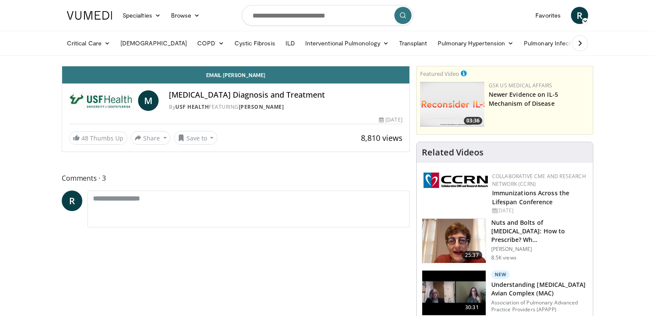 The image size is (655, 316). What do you see at coordinates (473, 121) in the screenshot?
I see `span: 03:36` at bounding box center [473, 121].